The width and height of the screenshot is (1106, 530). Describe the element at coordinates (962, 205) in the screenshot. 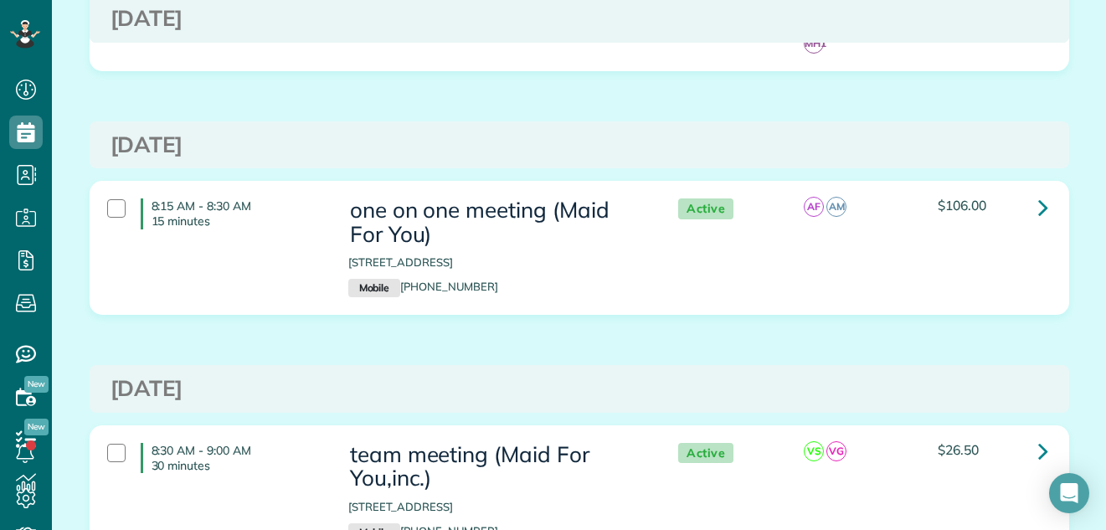

I see `span: $106.00` at that location.